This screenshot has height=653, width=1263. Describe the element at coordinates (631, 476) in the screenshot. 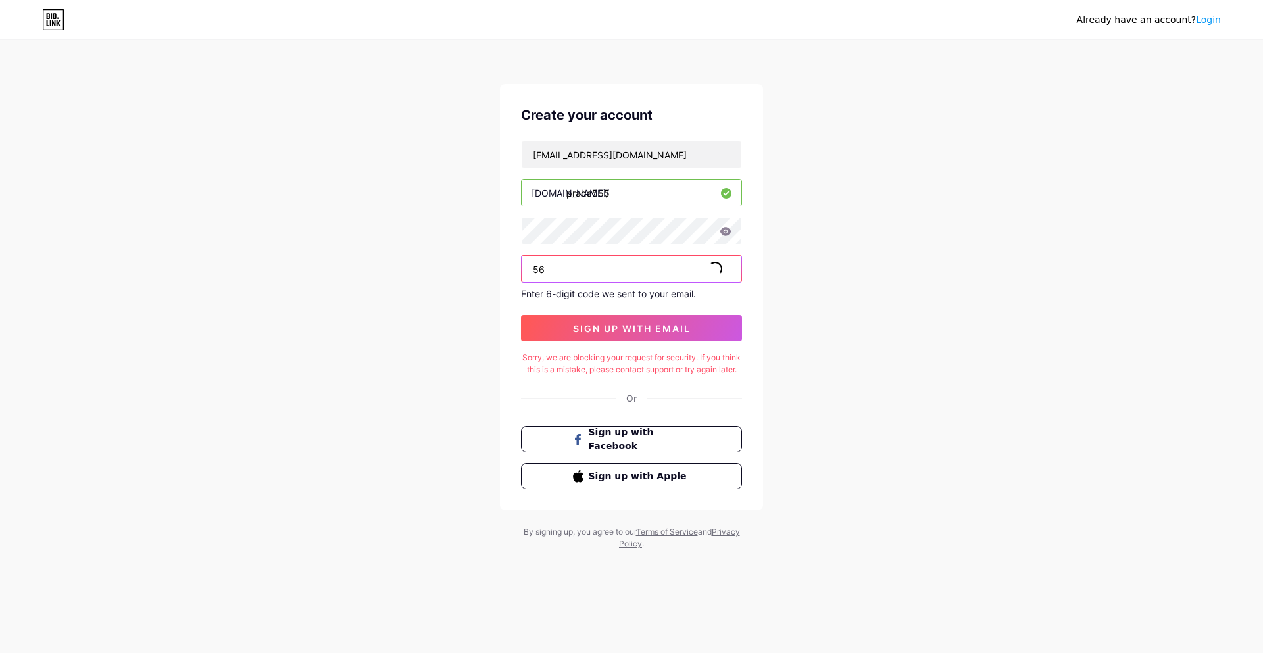

I see `button: Sign up with Apple` at that location.